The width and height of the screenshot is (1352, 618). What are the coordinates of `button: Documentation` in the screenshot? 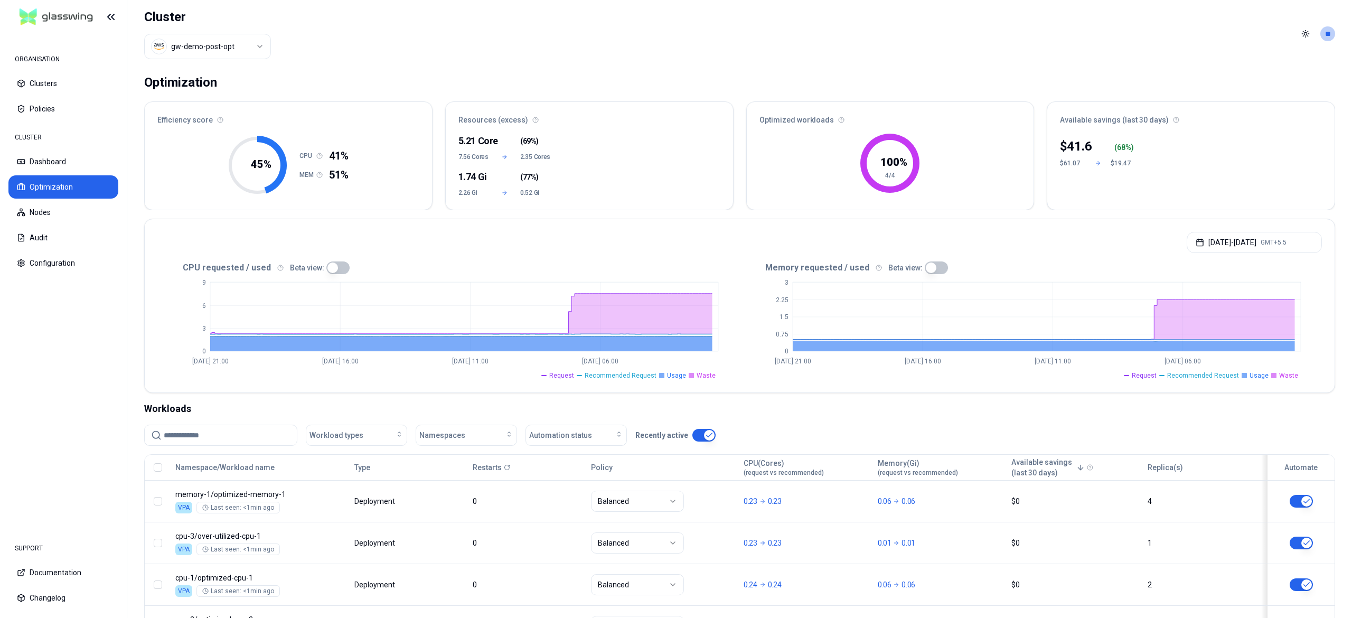 It's located at (63, 573).